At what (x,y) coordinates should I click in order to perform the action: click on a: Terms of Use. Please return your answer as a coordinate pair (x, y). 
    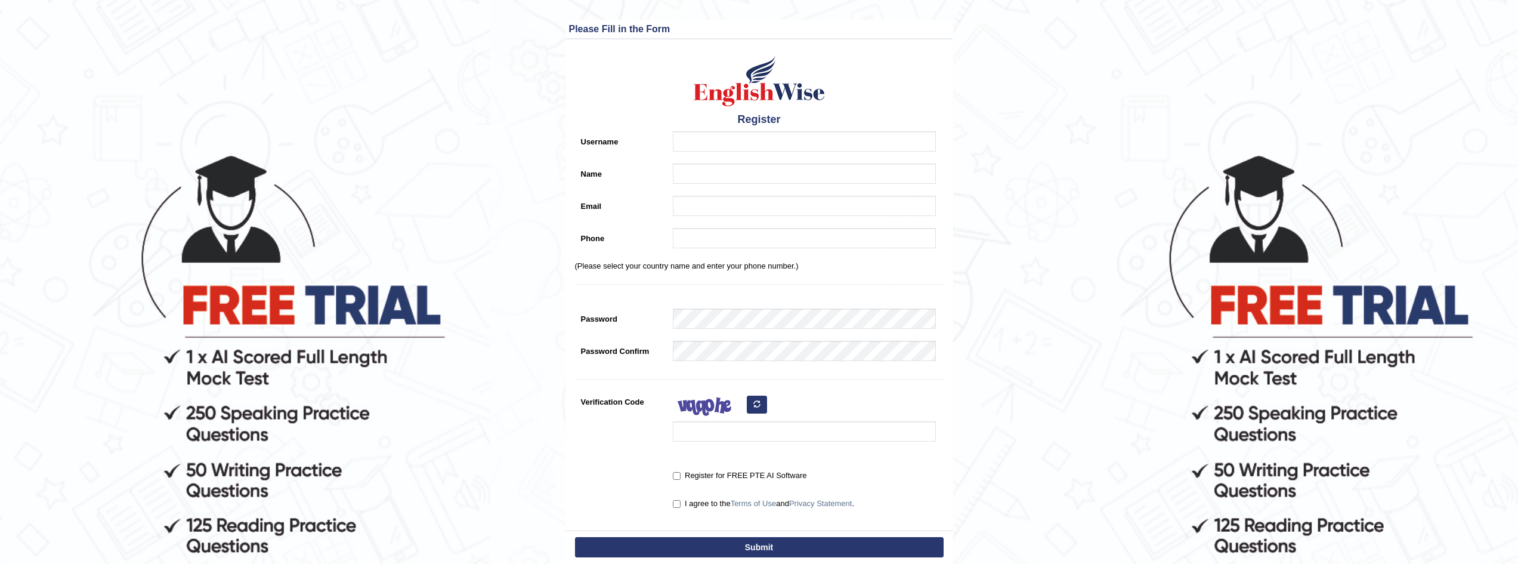
    Looking at the image, I should click on (753, 503).